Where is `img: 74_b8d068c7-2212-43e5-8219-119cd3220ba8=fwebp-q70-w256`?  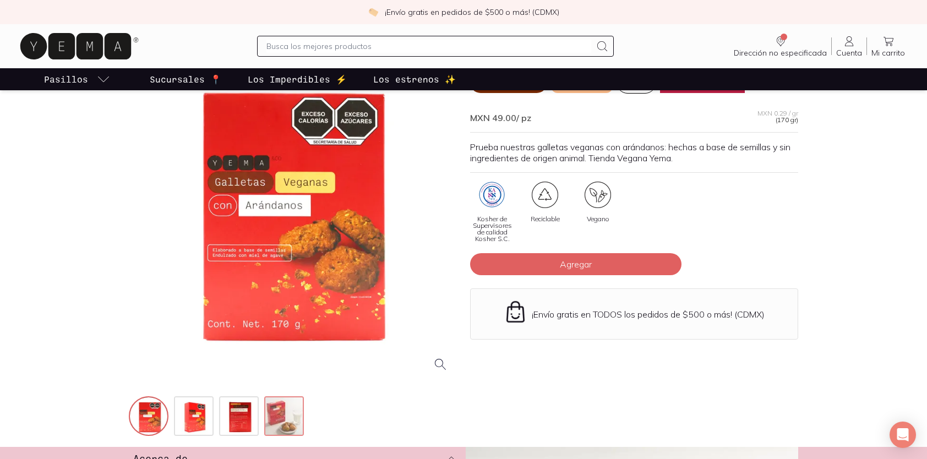 img: 74_b8d068c7-2212-43e5-8219-119cd3220ba8=fwebp-q70-w256 is located at coordinates (240, 417).